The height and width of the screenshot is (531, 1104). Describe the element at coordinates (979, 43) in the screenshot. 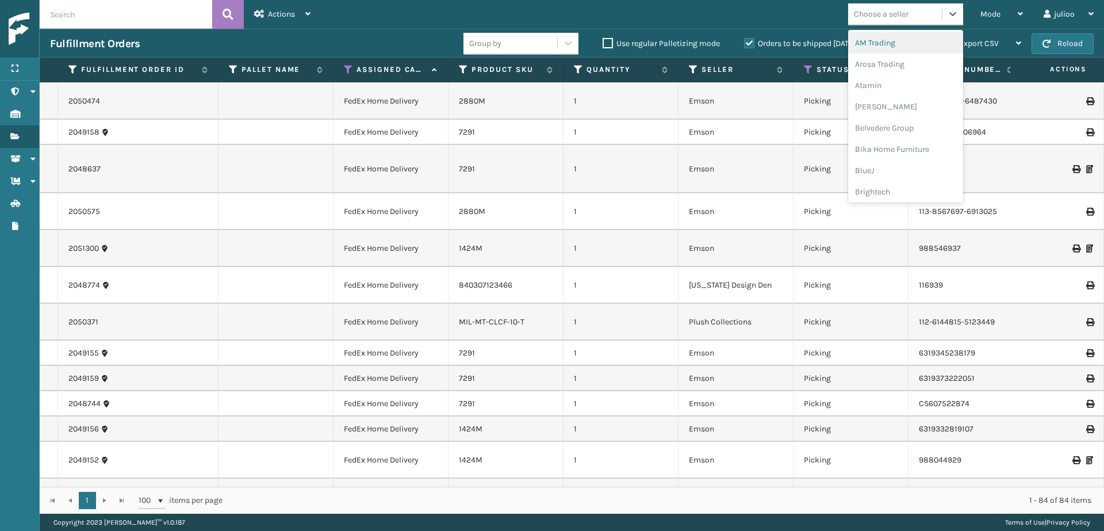

I see `span: Export CSV` at that location.